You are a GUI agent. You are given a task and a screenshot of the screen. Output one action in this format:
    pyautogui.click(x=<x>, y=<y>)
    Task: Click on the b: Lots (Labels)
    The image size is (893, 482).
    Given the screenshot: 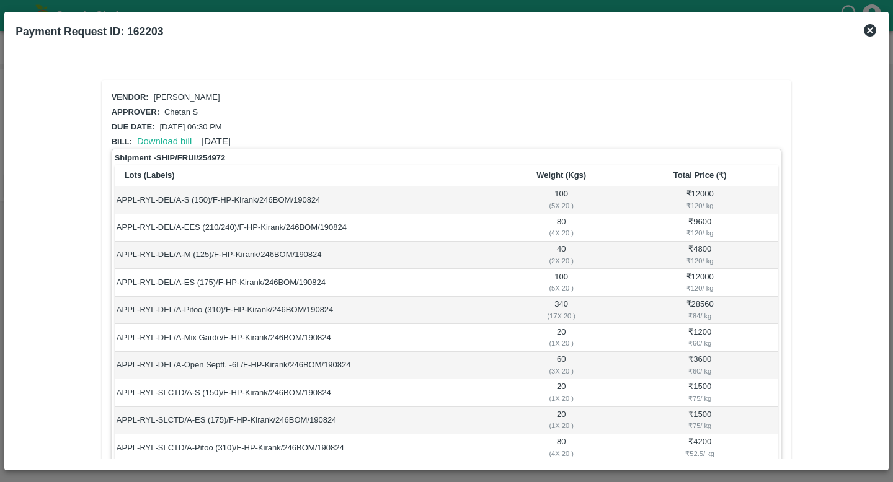 What is the action you would take?
    pyautogui.click(x=149, y=175)
    